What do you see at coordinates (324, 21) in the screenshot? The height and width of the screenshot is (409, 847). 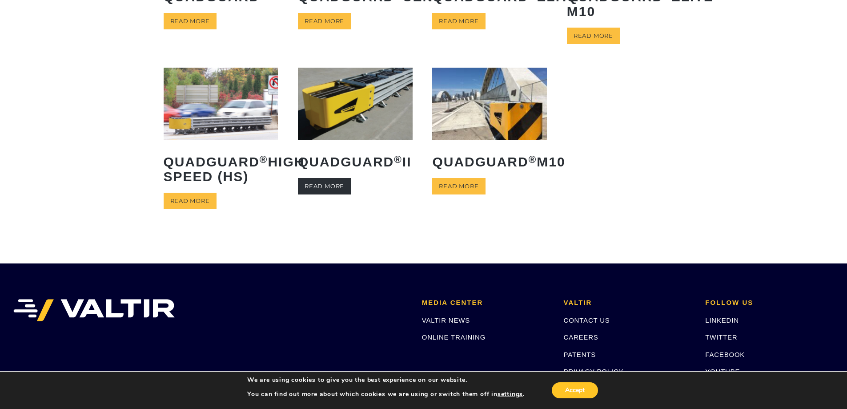 I see `a: Read more about “QuadGuard® CEN”` at bounding box center [324, 21].